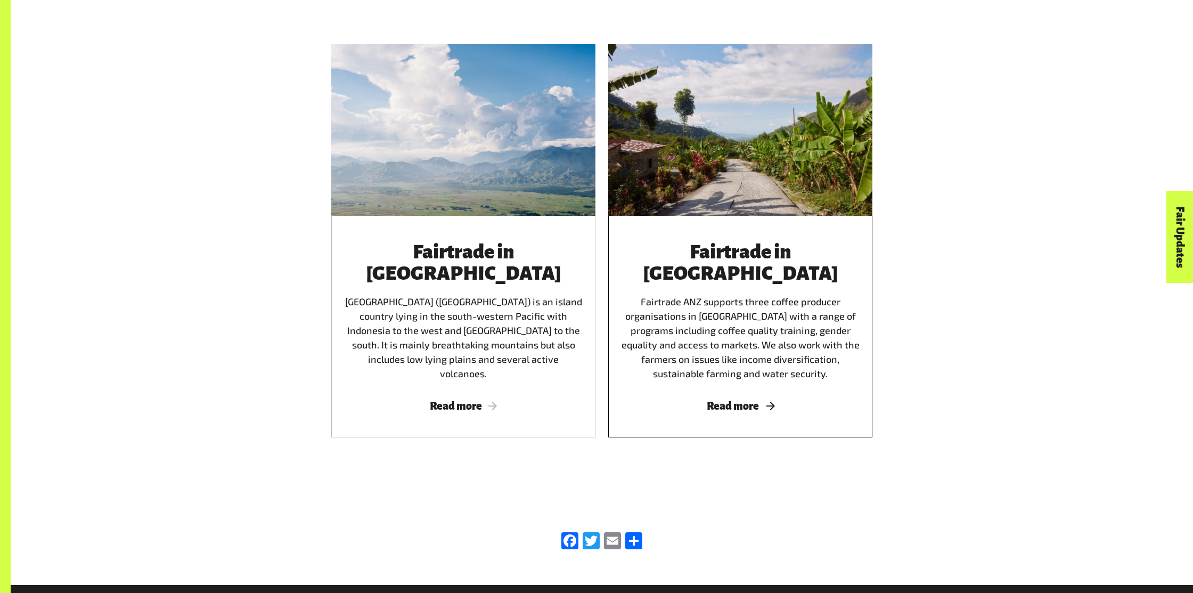 The width and height of the screenshot is (1193, 593). Describe the element at coordinates (570, 541) in the screenshot. I see `a: Facebook` at that location.